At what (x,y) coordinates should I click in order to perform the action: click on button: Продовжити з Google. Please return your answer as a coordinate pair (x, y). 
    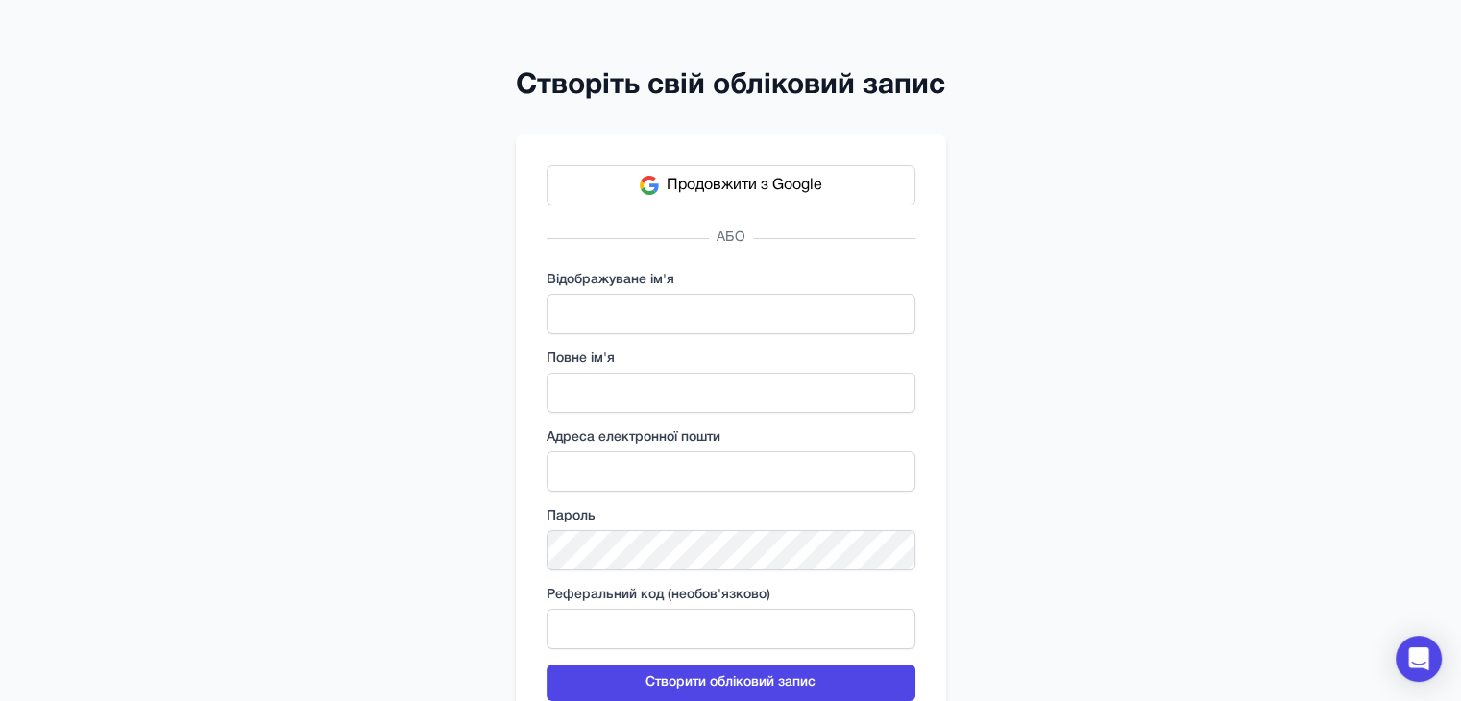
    Looking at the image, I should click on (731, 185).